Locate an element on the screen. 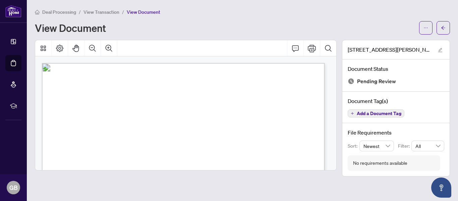  span: ellipsis is located at coordinates (426, 28).